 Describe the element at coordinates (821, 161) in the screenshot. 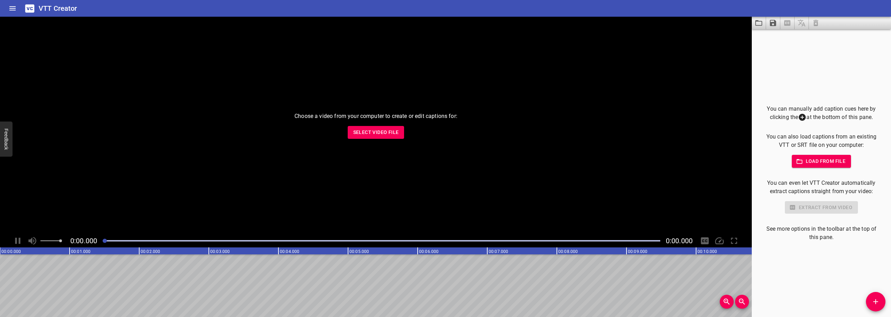

I see `button: Load from file` at that location.